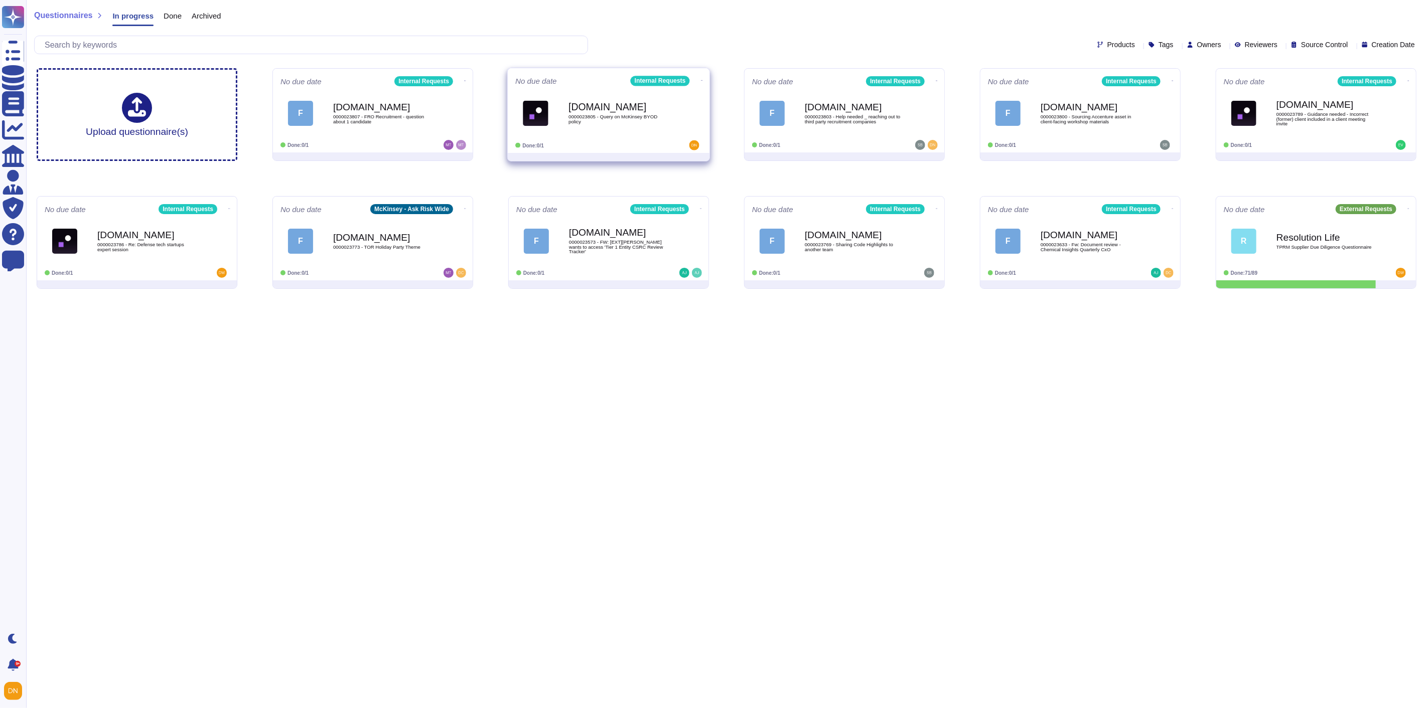 This screenshot has width=1427, height=708. Describe the element at coordinates (855, 119) in the screenshot. I see `span: 0000023803 - Help needed _ reaching out to third party recruitment companies` at that location.